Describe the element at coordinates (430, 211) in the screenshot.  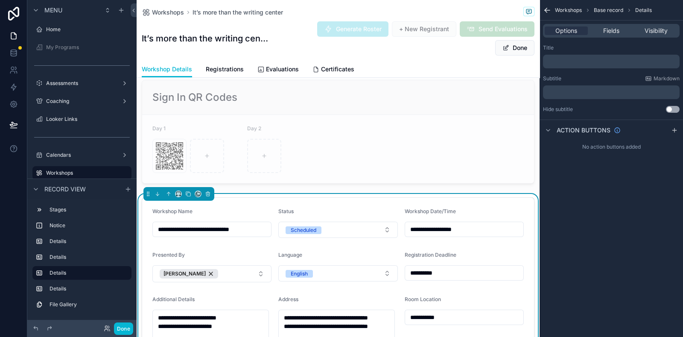
I see `span: Workshop Date/Time` at that location.